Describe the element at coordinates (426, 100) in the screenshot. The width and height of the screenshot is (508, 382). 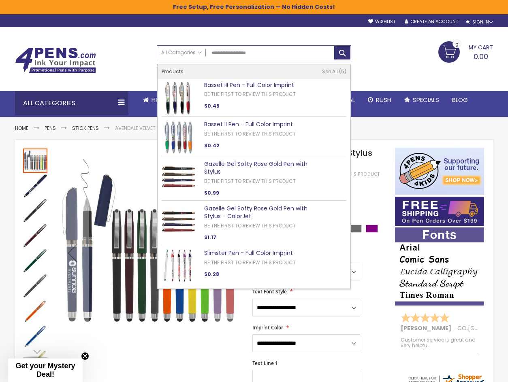
I see `span: Specials` at that location.